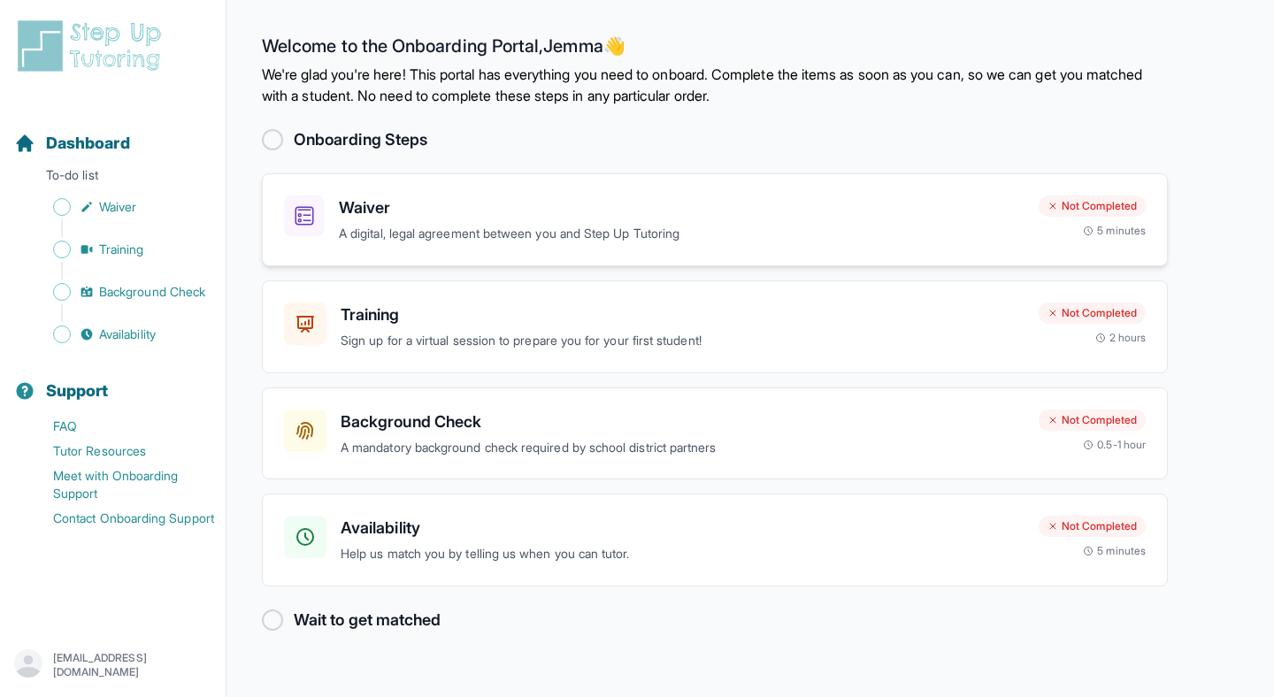 The width and height of the screenshot is (1274, 697). Describe the element at coordinates (77, 391) in the screenshot. I see `span: Support` at that location.